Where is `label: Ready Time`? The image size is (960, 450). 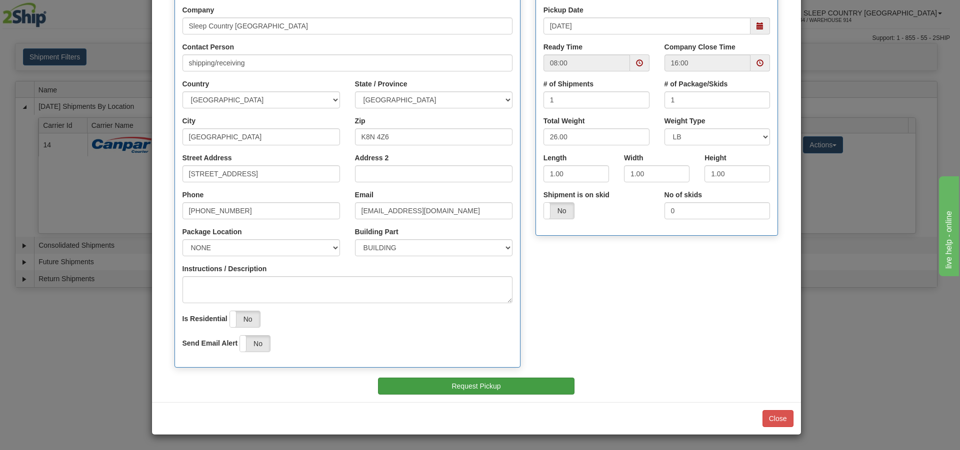 label: Ready Time is located at coordinates (563, 47).